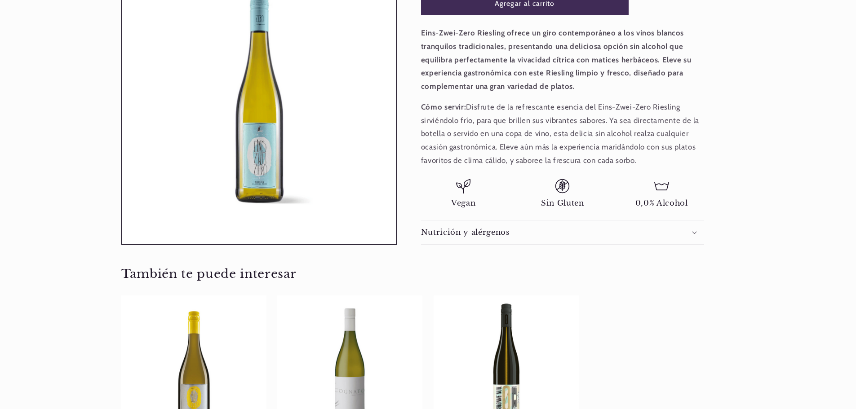  What do you see at coordinates (662, 203) in the screenshot?
I see `span: 0,0% Alcohol` at bounding box center [662, 203].